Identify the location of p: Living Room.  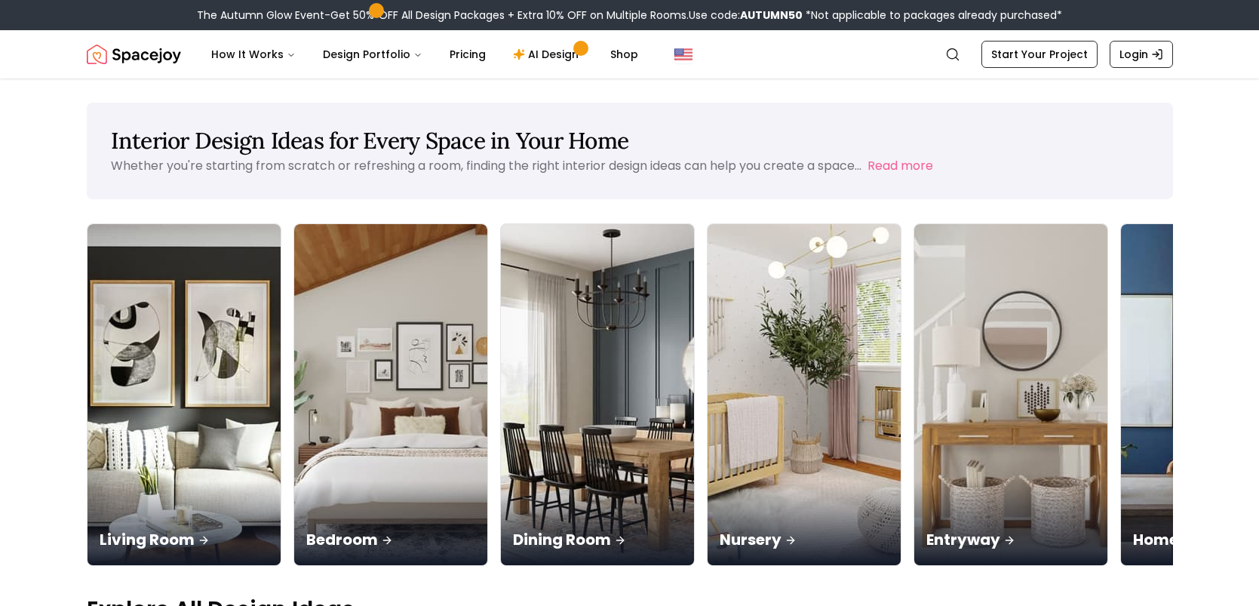
(184, 539).